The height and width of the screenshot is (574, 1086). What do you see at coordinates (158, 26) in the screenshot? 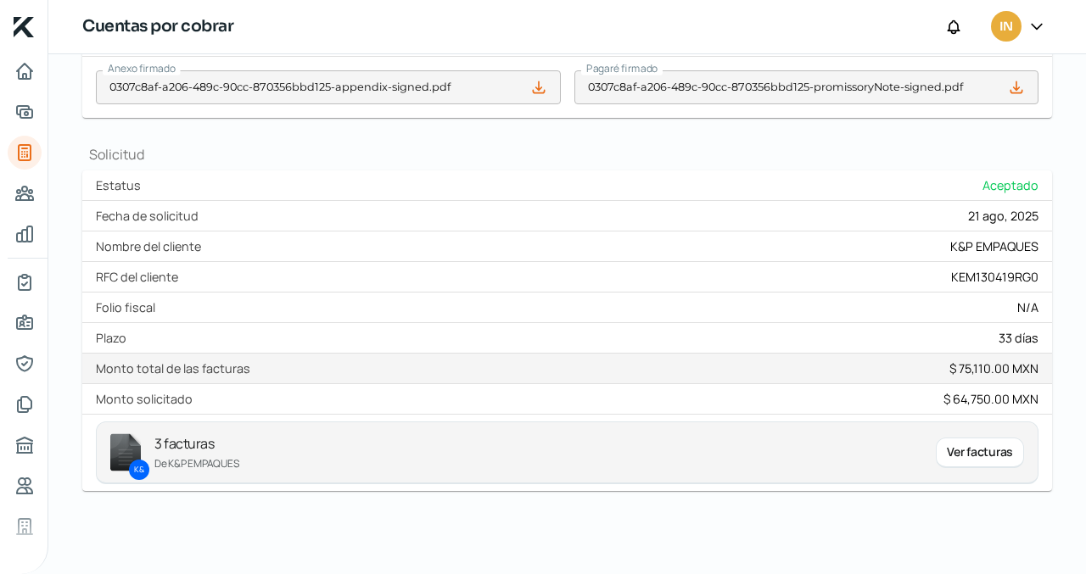
I see `h1: Cuentas por cobrar` at bounding box center [158, 26].